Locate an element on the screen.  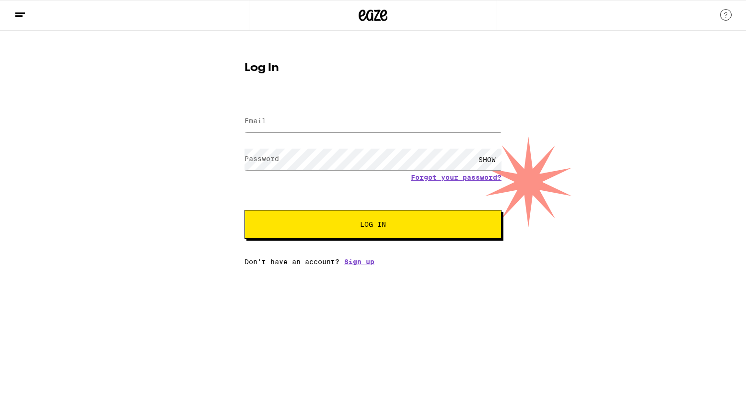
a: Forgot your password? is located at coordinates (456, 177).